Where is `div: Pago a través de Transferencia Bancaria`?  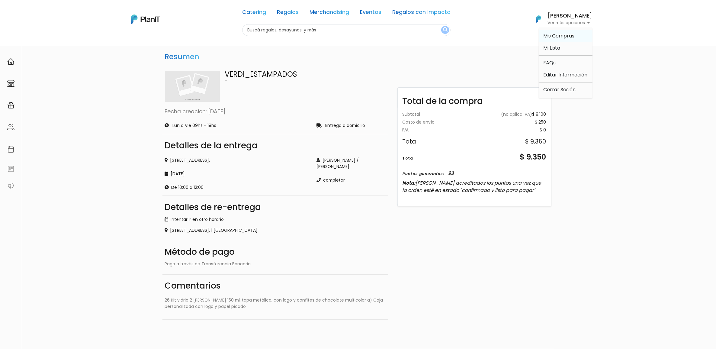 div: Pago a través de Transferencia Bancaria is located at coordinates (275, 264).